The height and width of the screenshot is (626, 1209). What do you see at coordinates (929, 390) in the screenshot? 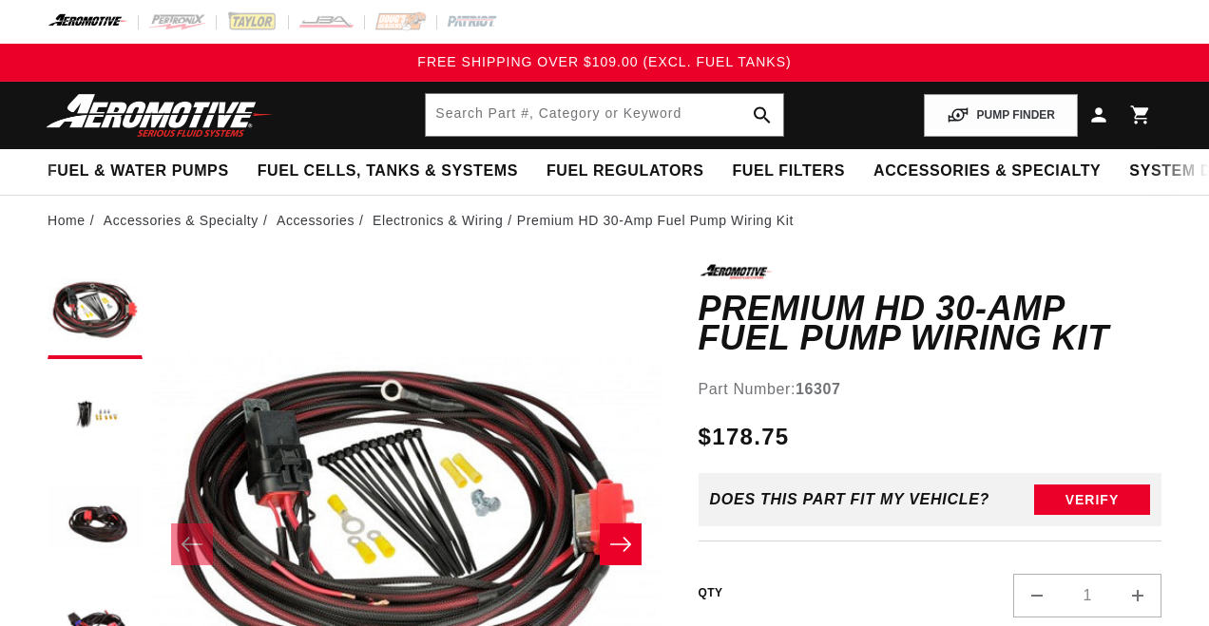
I see `div: Part Number:` at bounding box center [929, 390].